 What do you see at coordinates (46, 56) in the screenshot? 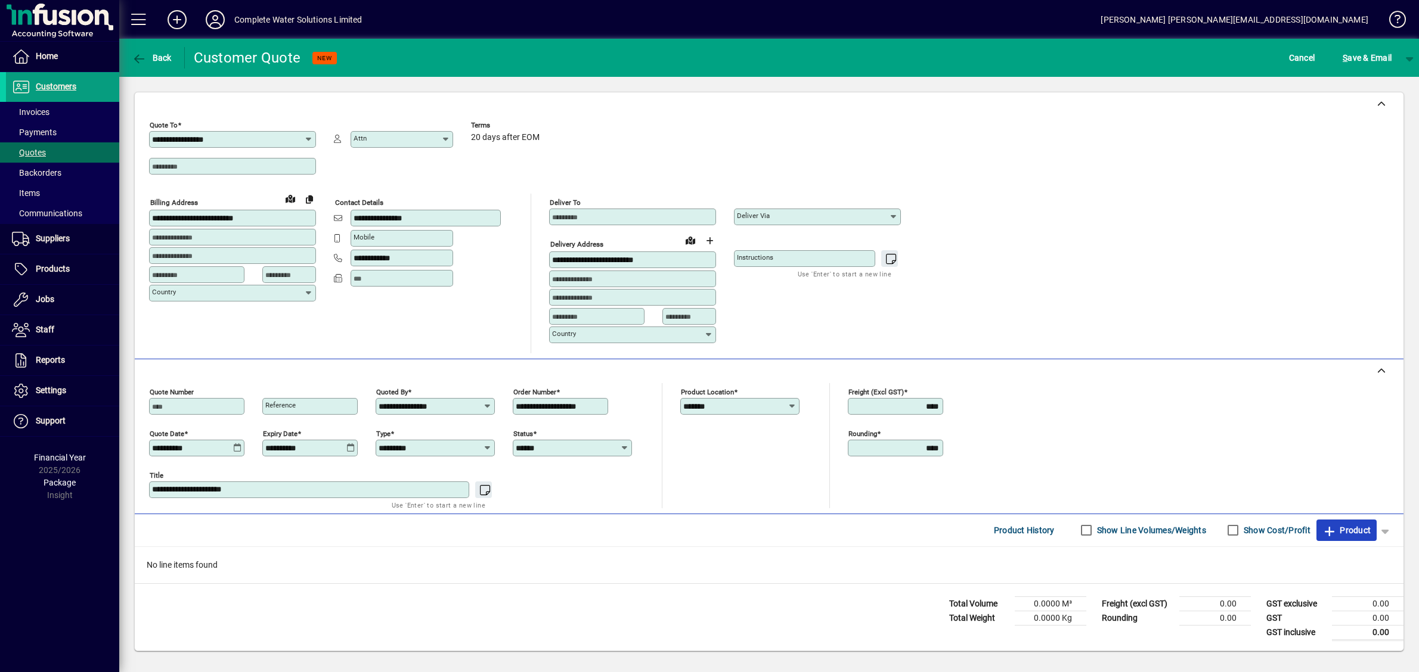
I see `span: Home` at bounding box center [46, 56].